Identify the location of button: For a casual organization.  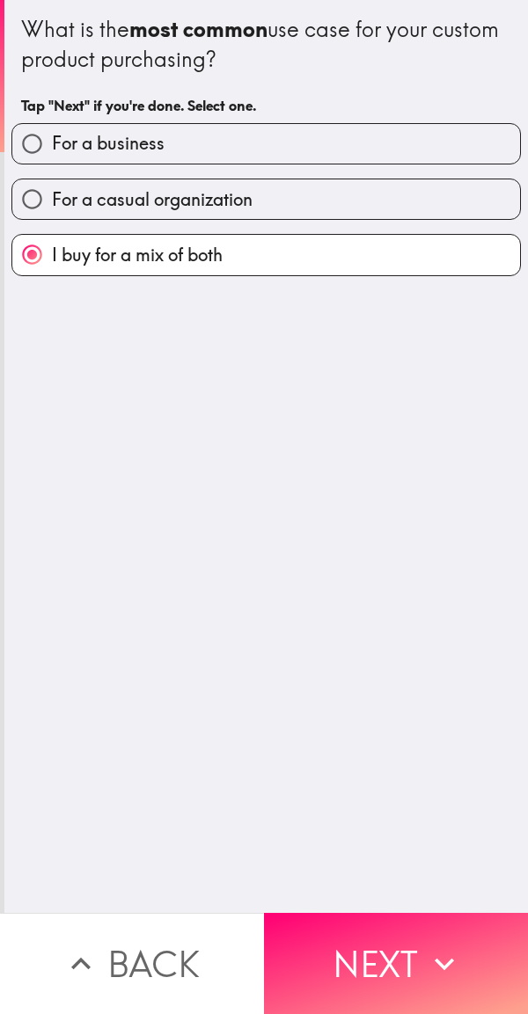
(266, 199).